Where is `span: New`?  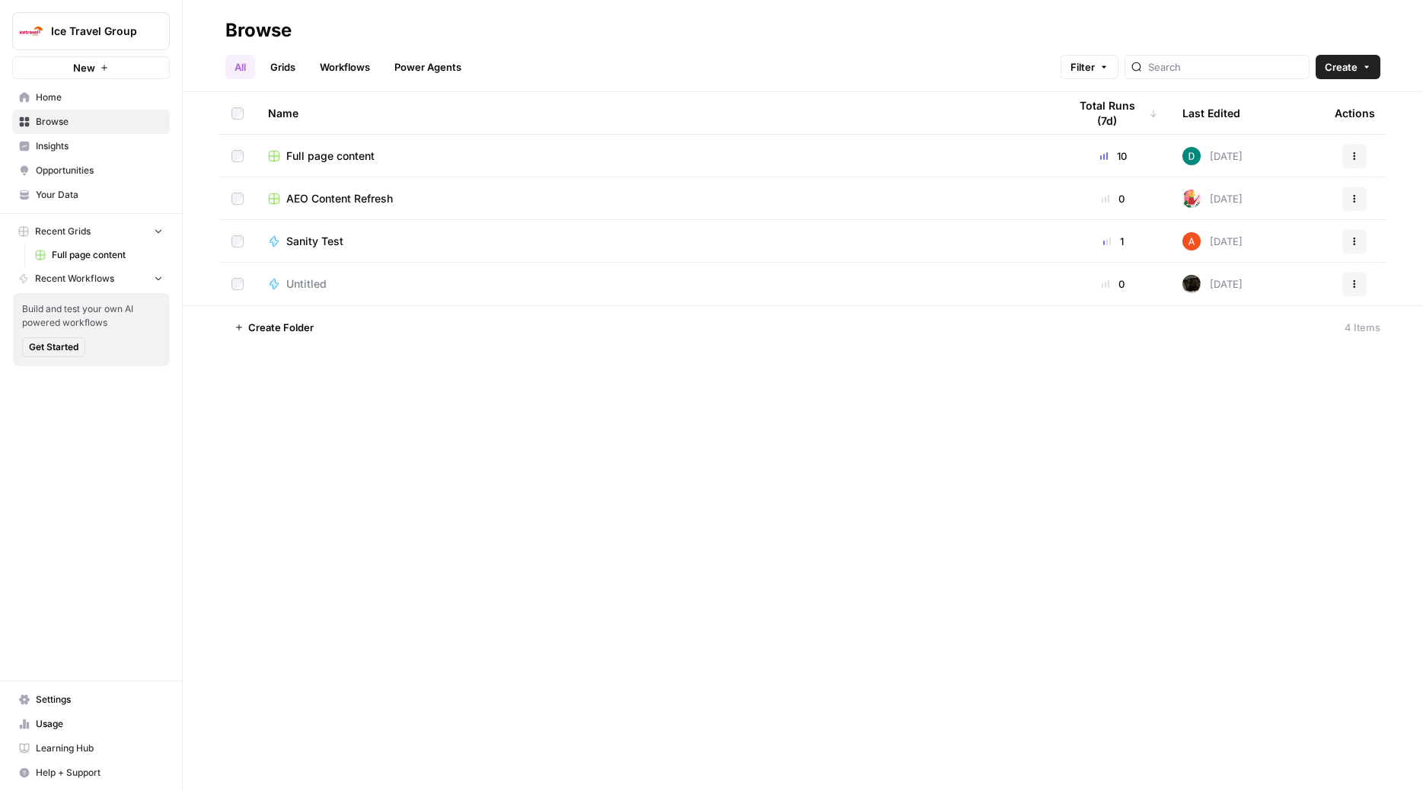 span: New is located at coordinates (84, 68).